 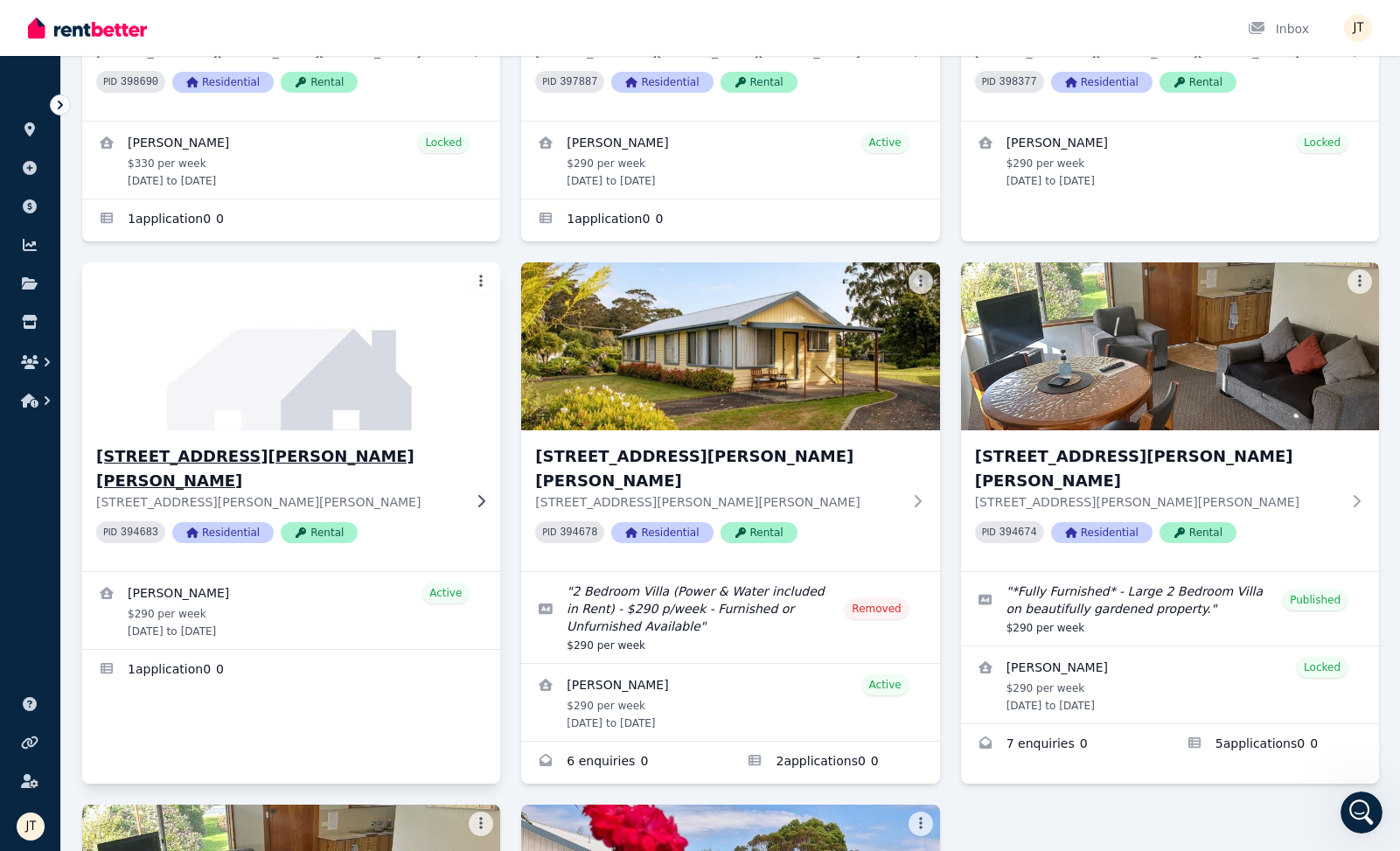 I want to click on button: Gif picker, so click(x=62, y=580).